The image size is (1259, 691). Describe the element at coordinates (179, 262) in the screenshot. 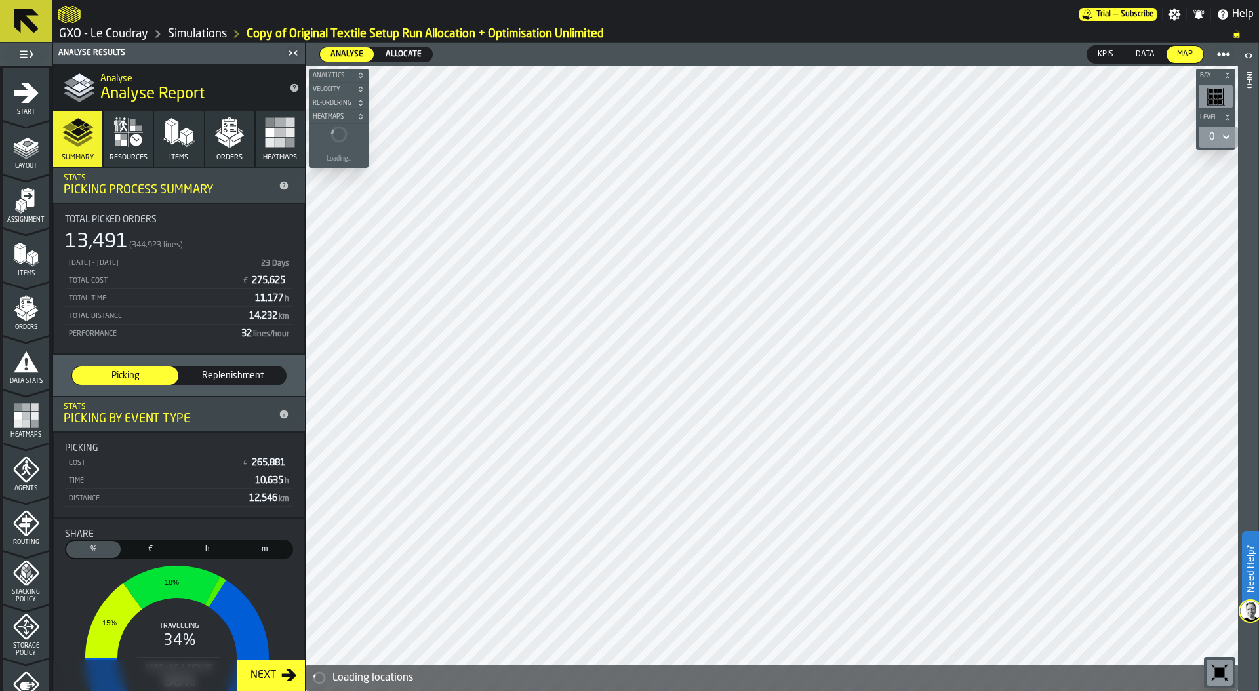

I see `div: StatList-item-01/07/2025 - 05/09/2025` at that location.